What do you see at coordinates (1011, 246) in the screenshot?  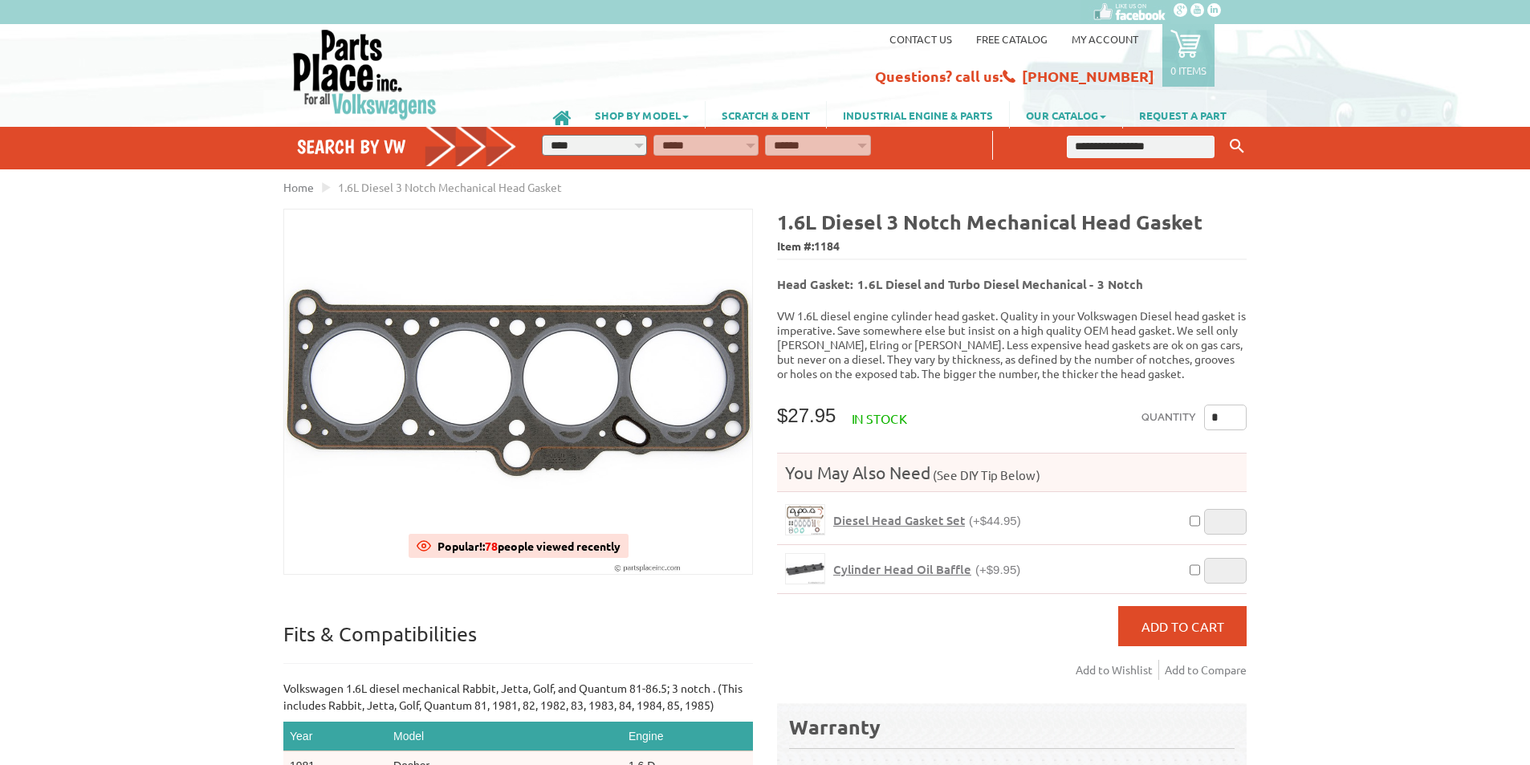 I see `span: Item #:` at bounding box center [1011, 246].